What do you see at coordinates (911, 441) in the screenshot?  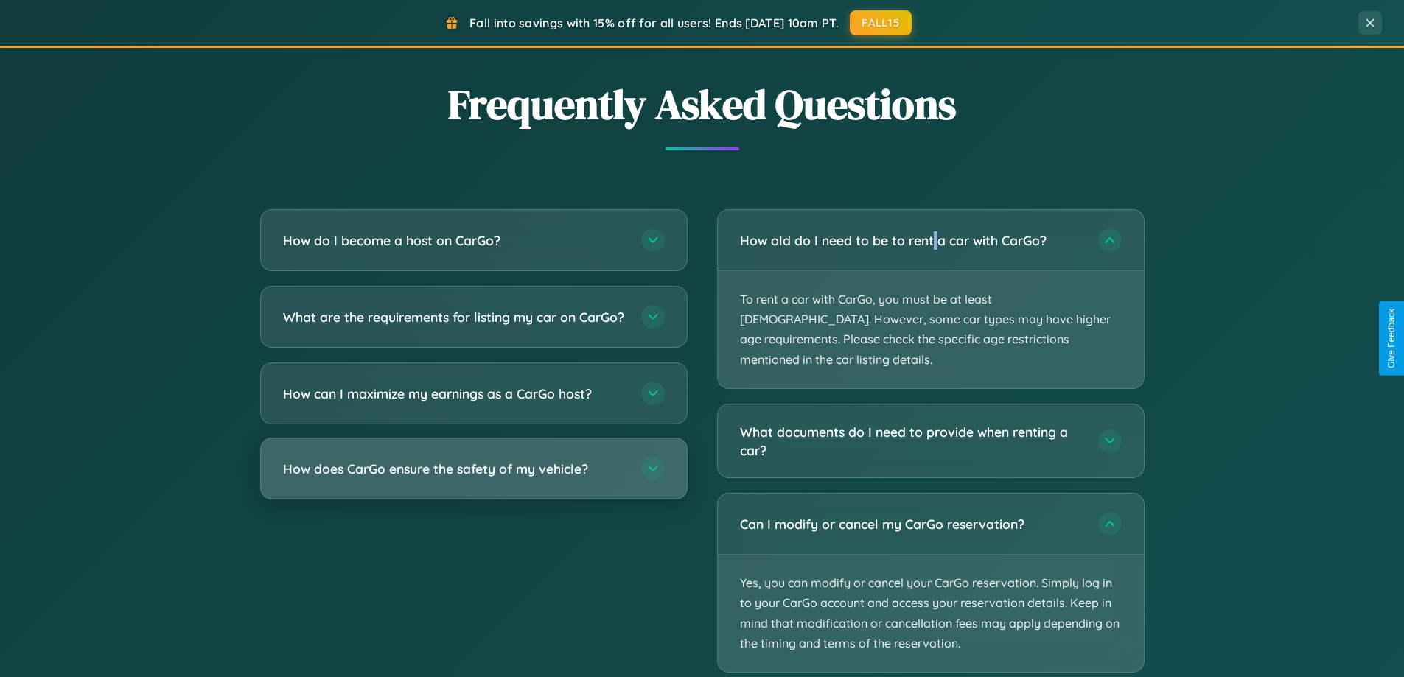 I see `h3: What documents do I need to provide when renting a car?` at bounding box center [911, 441].